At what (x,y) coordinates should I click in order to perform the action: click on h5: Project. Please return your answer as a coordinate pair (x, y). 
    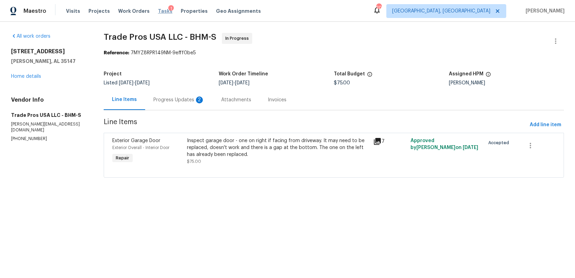
    Looking at the image, I should click on (113, 74).